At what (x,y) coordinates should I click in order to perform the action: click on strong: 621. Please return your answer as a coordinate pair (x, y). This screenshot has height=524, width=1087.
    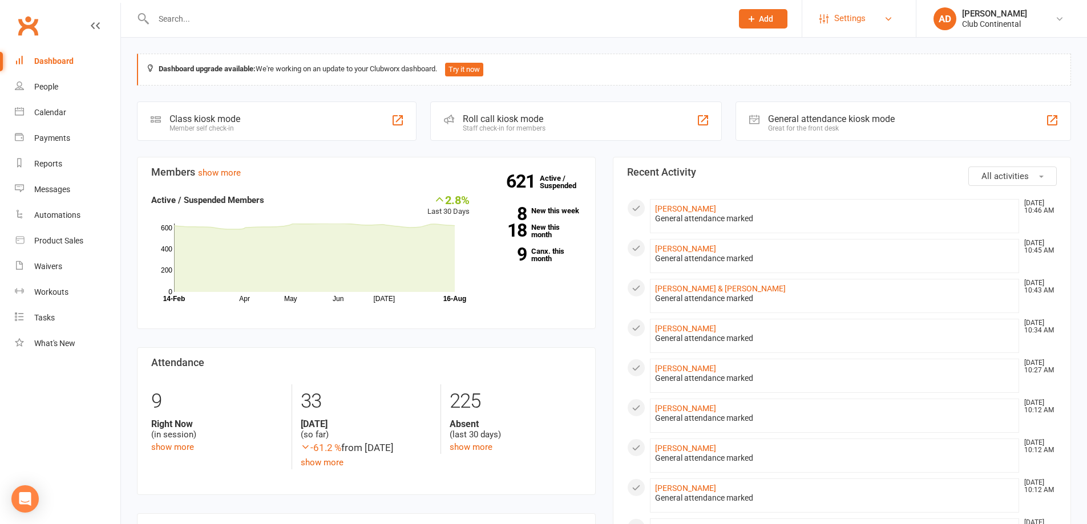
    Looking at the image, I should click on (522, 181).